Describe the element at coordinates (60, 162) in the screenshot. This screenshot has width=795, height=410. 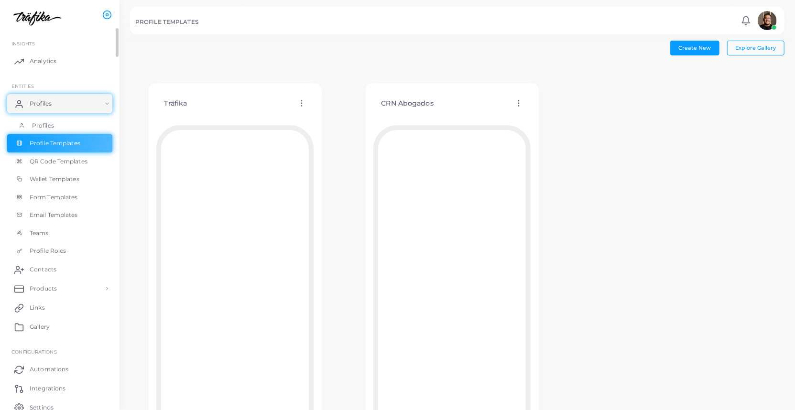
I see `a: QR Code Templates` at that location.